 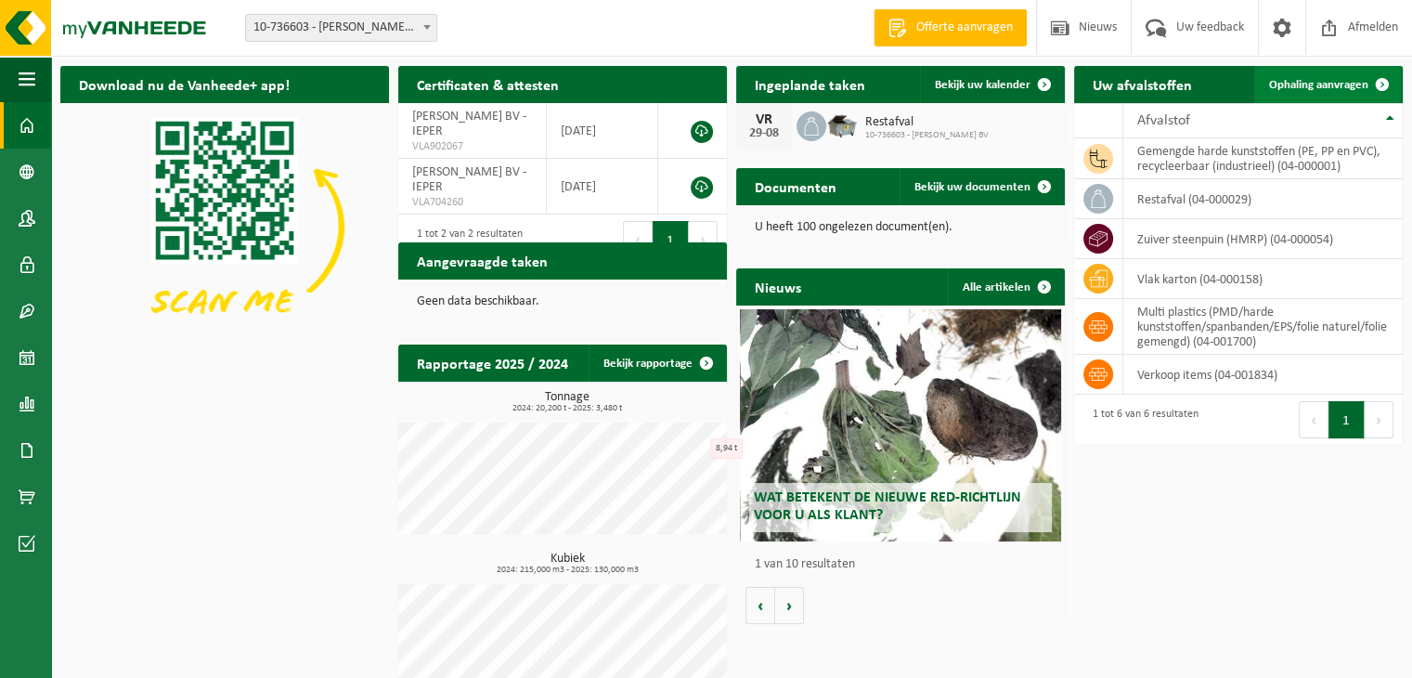 What do you see at coordinates (901, 227) in the screenshot?
I see `p: U heeft 100 ongelezen document(en).` at bounding box center [901, 227].